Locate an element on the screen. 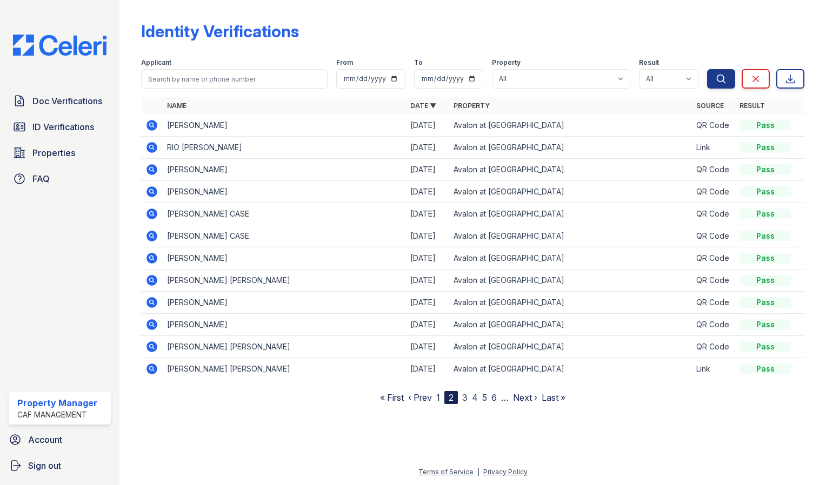 The height and width of the screenshot is (485, 826). a: Doc Verifications is located at coordinates (59, 101).